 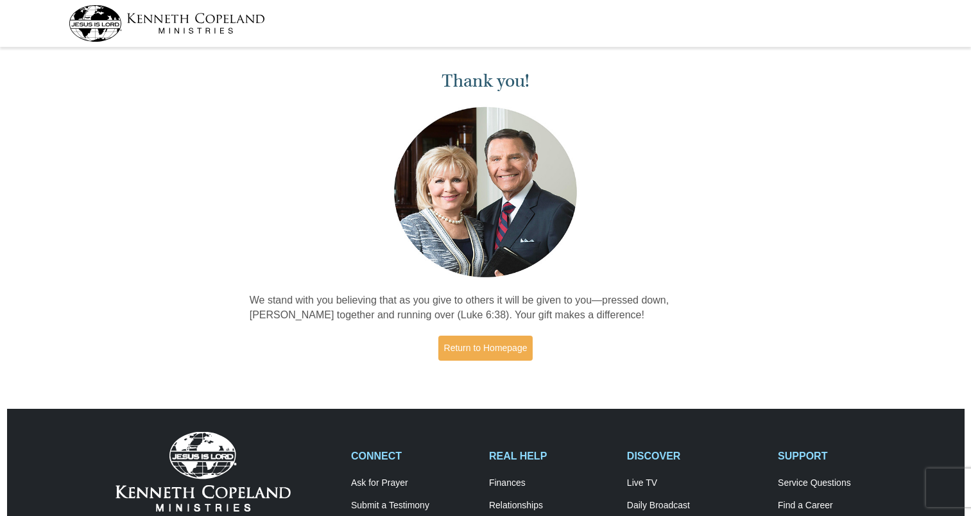 I want to click on p: We stand with you believing that as you give to others it will be given to you—pressed down, [PER..., so click(x=486, y=308).